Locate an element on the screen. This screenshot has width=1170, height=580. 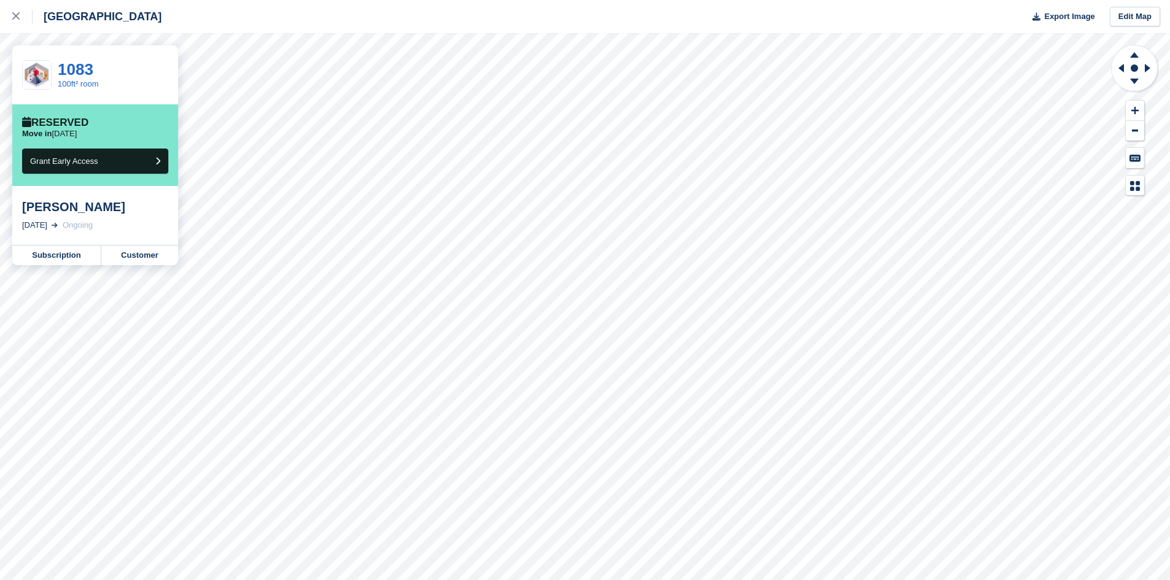
button: Keyboard Shortcuts is located at coordinates (1135, 158).